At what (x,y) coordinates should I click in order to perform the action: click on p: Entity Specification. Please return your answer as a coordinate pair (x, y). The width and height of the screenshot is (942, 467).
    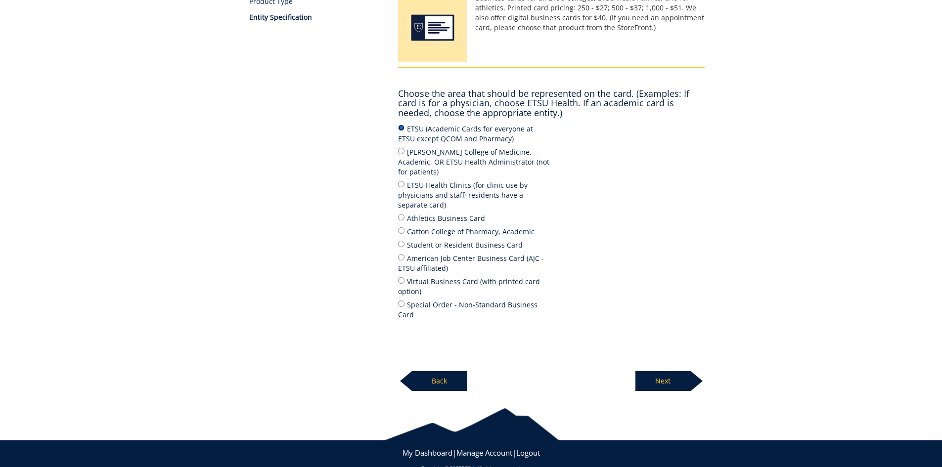
    Looking at the image, I should click on (316, 17).